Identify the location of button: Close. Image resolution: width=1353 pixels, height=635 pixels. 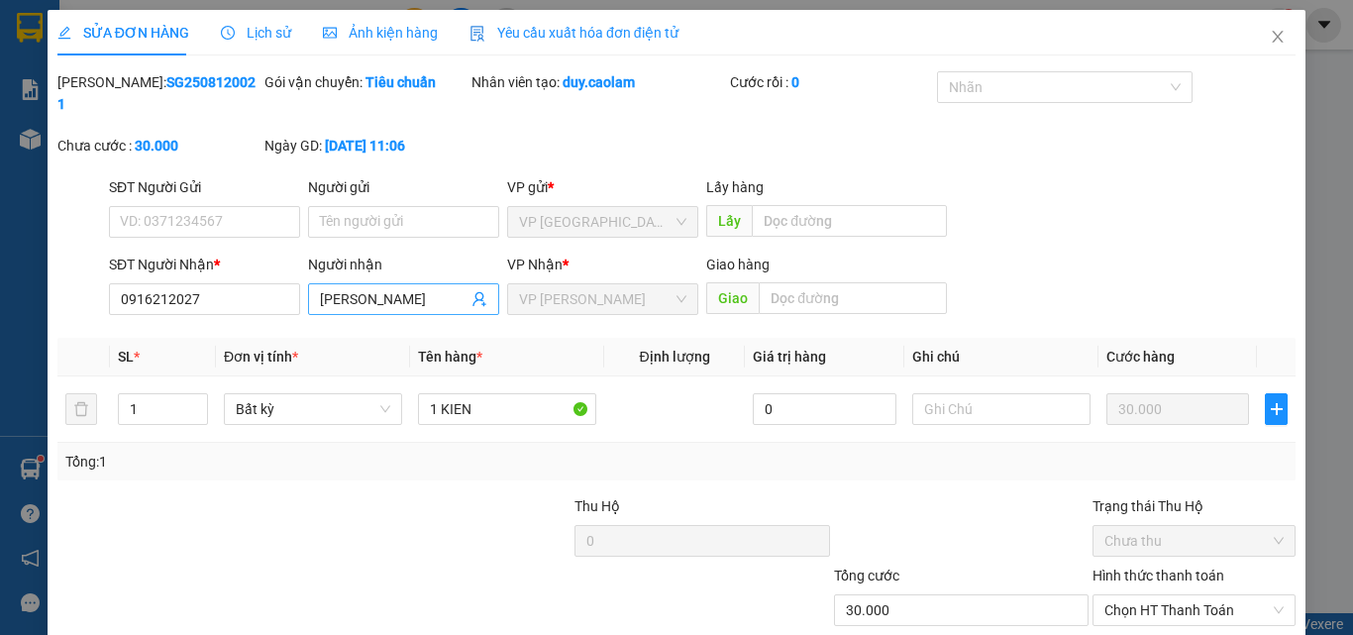
(1278, 38).